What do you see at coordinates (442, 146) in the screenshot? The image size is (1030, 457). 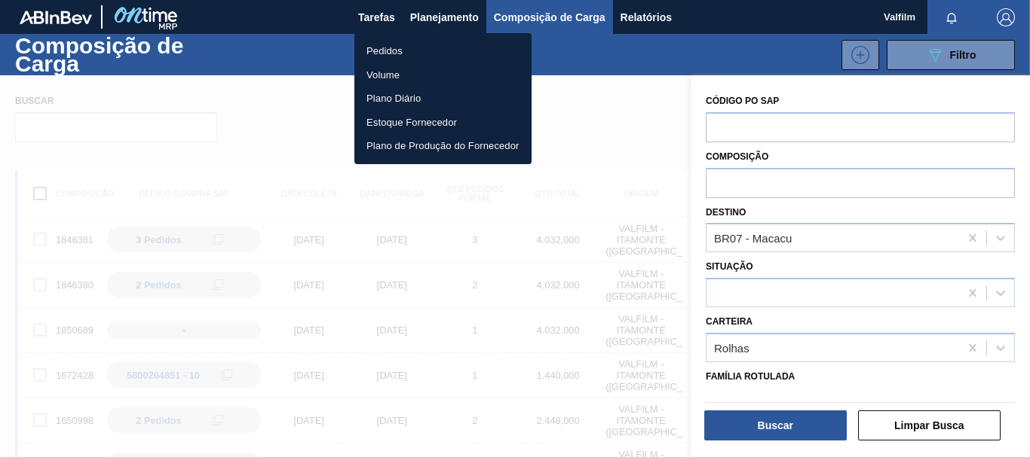 I see `li: Plano de Produção do Fornecedor` at bounding box center [442, 146].